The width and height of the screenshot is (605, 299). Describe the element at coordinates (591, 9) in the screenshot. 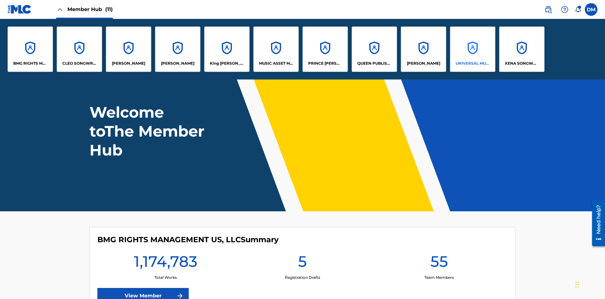

I see `div: User Menu` at that location.